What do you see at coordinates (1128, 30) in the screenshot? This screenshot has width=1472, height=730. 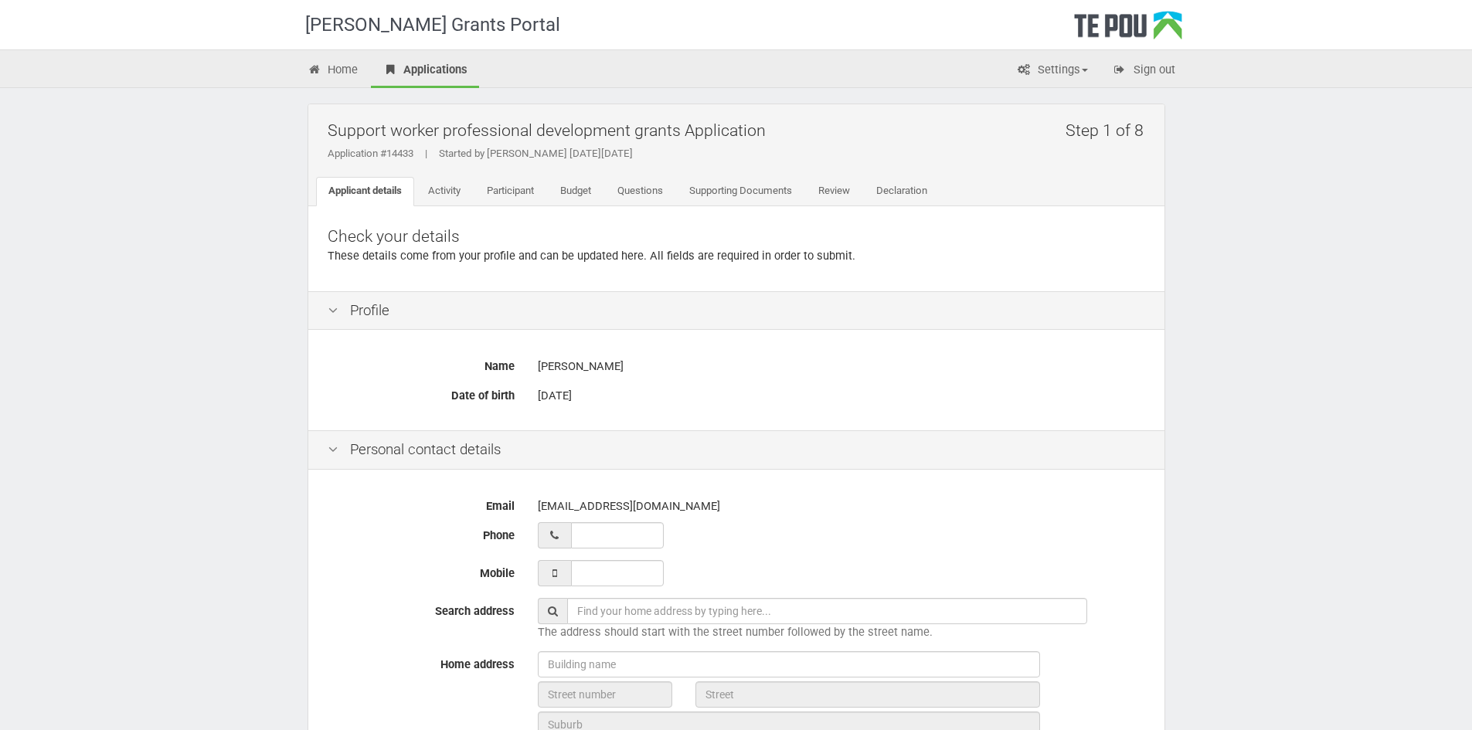 I see `div: Te Pou Logo` at bounding box center [1128, 30].